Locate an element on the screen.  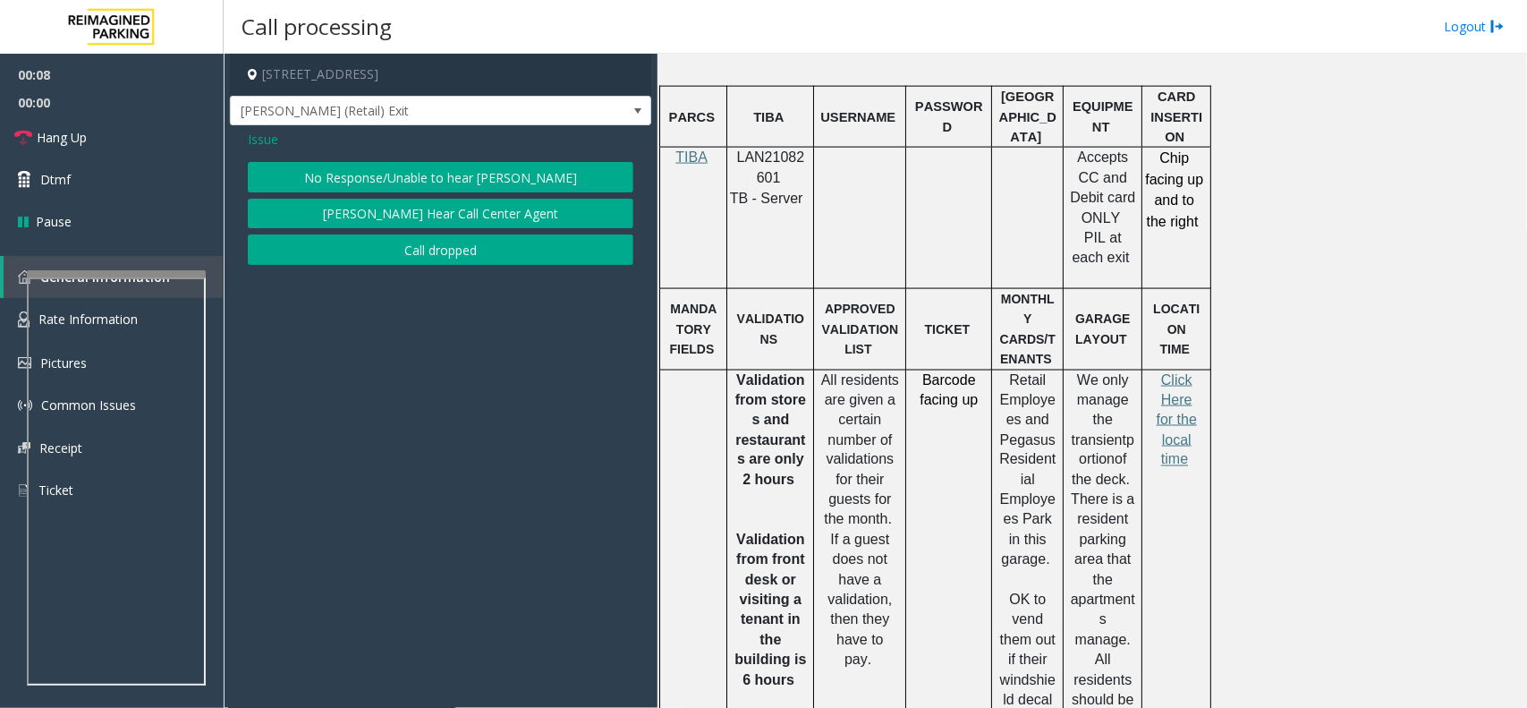
span: EQUIPMENT is located at coordinates (1103, 116).